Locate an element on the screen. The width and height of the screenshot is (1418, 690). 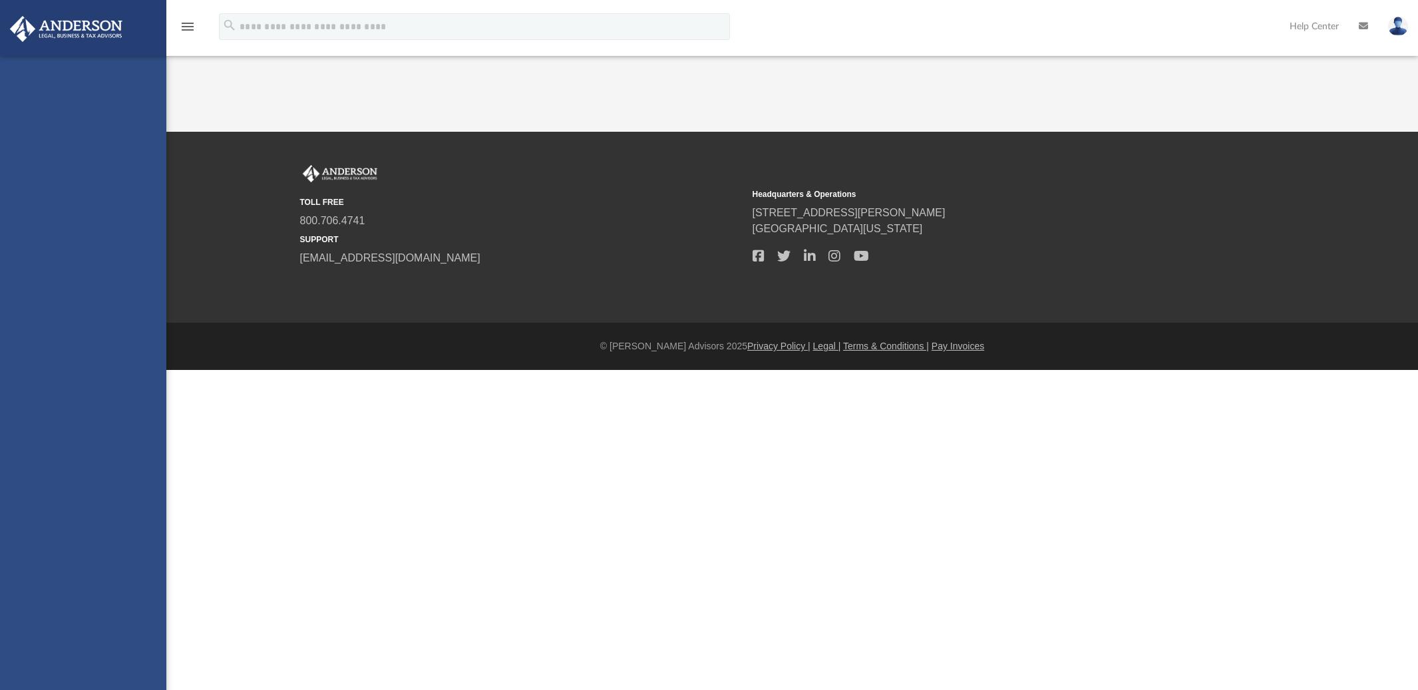
small: TOLL FREE is located at coordinates (522, 202).